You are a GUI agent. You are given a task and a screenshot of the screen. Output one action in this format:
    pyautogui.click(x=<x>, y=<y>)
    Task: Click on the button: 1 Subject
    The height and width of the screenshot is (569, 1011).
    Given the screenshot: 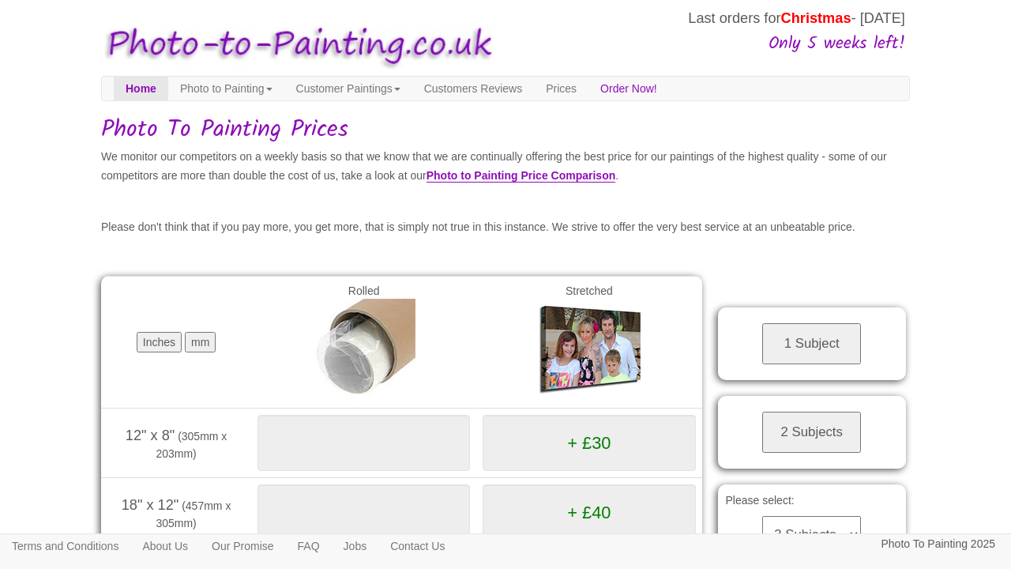 What is the action you would take?
    pyautogui.click(x=811, y=344)
    